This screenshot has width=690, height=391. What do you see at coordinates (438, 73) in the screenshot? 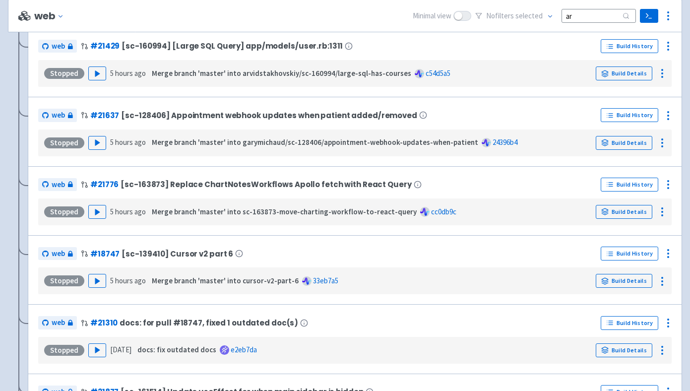
I see `a: c54d5a5` at bounding box center [438, 73].